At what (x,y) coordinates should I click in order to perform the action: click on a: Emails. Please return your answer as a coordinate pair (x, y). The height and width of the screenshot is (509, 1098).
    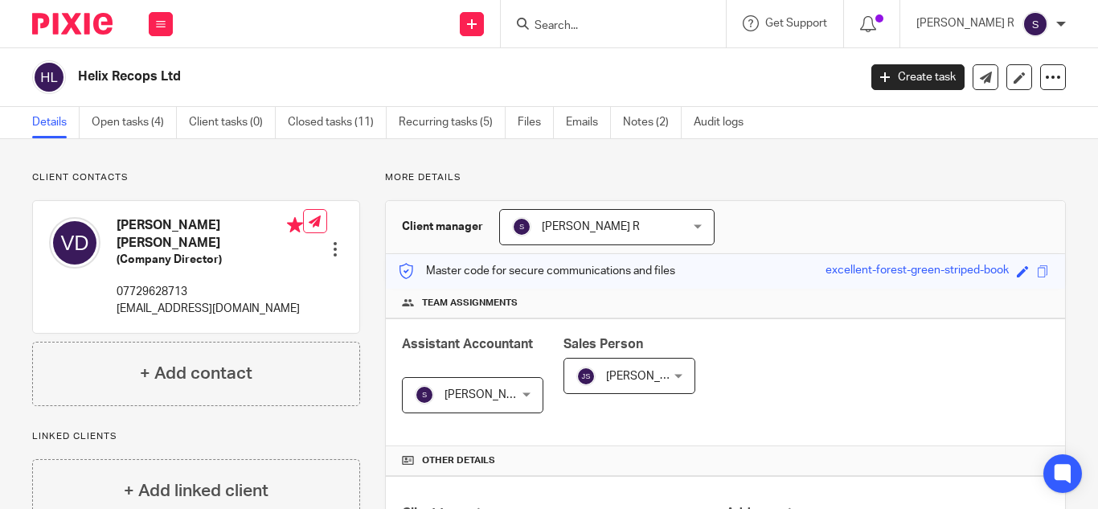
    Looking at the image, I should click on (588, 122).